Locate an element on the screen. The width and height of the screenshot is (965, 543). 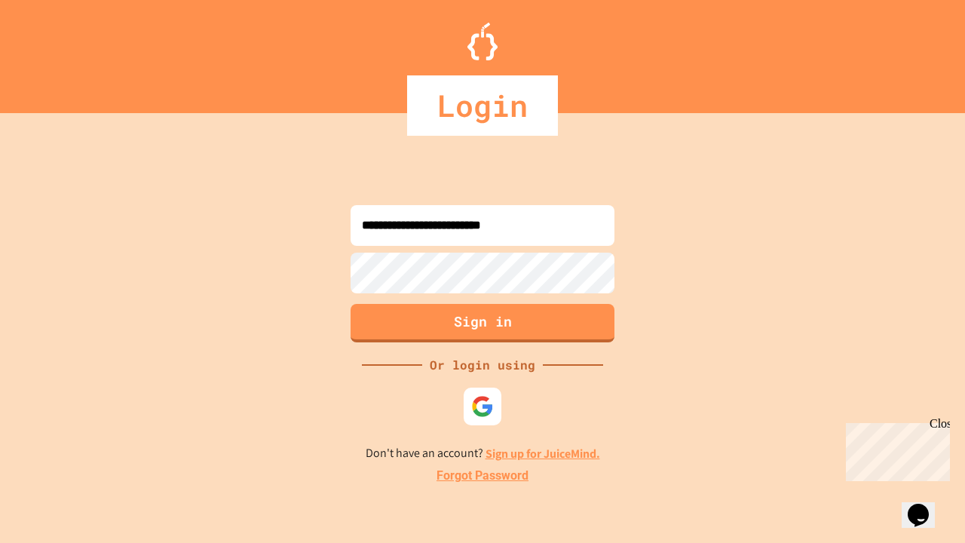
img: Logo.svg is located at coordinates (482, 41).